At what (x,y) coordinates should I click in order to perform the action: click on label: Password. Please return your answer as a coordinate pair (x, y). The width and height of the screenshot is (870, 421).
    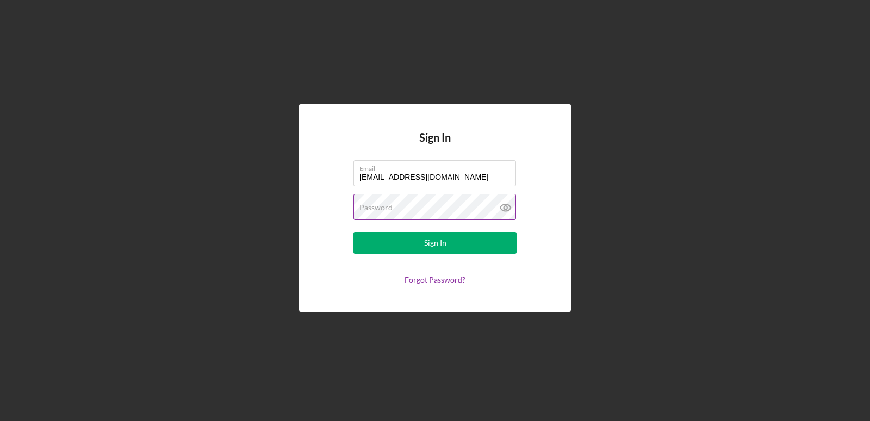
    Looking at the image, I should click on (376, 207).